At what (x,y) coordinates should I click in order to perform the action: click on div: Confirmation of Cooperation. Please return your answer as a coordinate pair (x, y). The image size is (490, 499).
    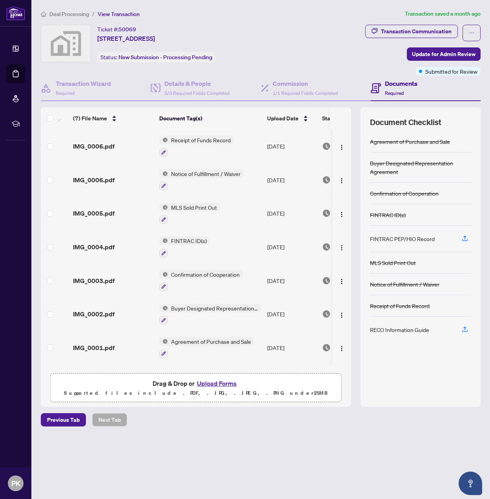
    Looking at the image, I should click on (404, 193).